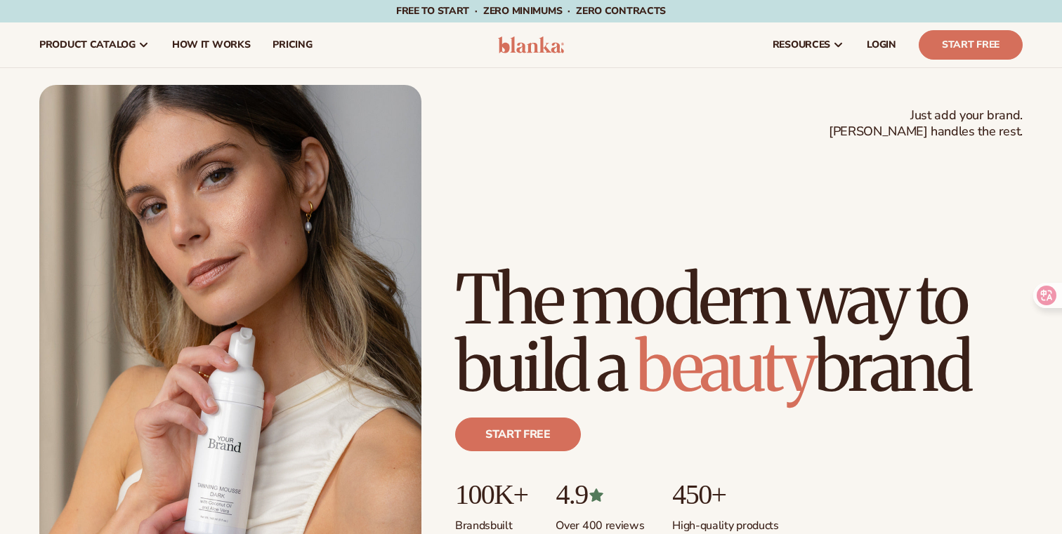 This screenshot has height=534, width=1062. Describe the element at coordinates (517, 435) in the screenshot. I see `a: Start free` at that location.